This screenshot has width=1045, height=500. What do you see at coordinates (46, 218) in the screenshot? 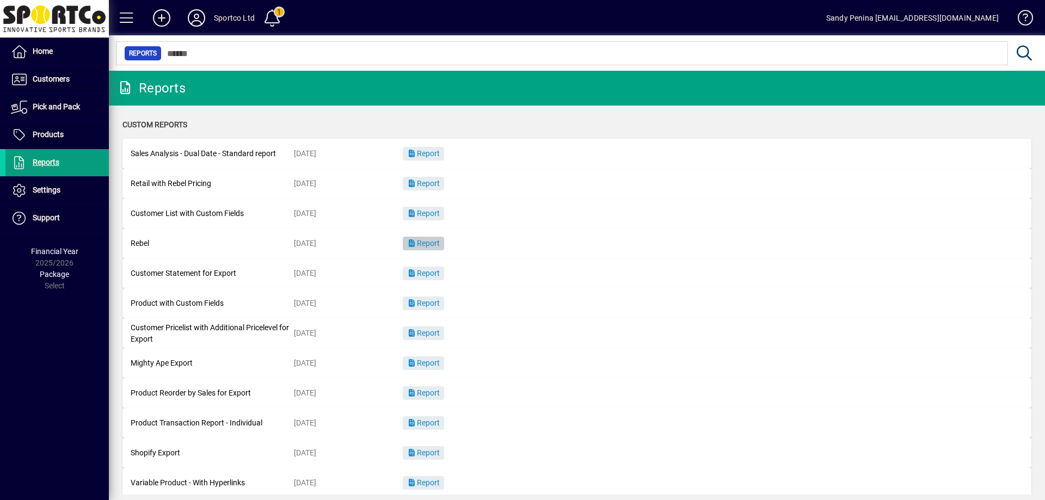
I see `span: Support` at bounding box center [46, 218].